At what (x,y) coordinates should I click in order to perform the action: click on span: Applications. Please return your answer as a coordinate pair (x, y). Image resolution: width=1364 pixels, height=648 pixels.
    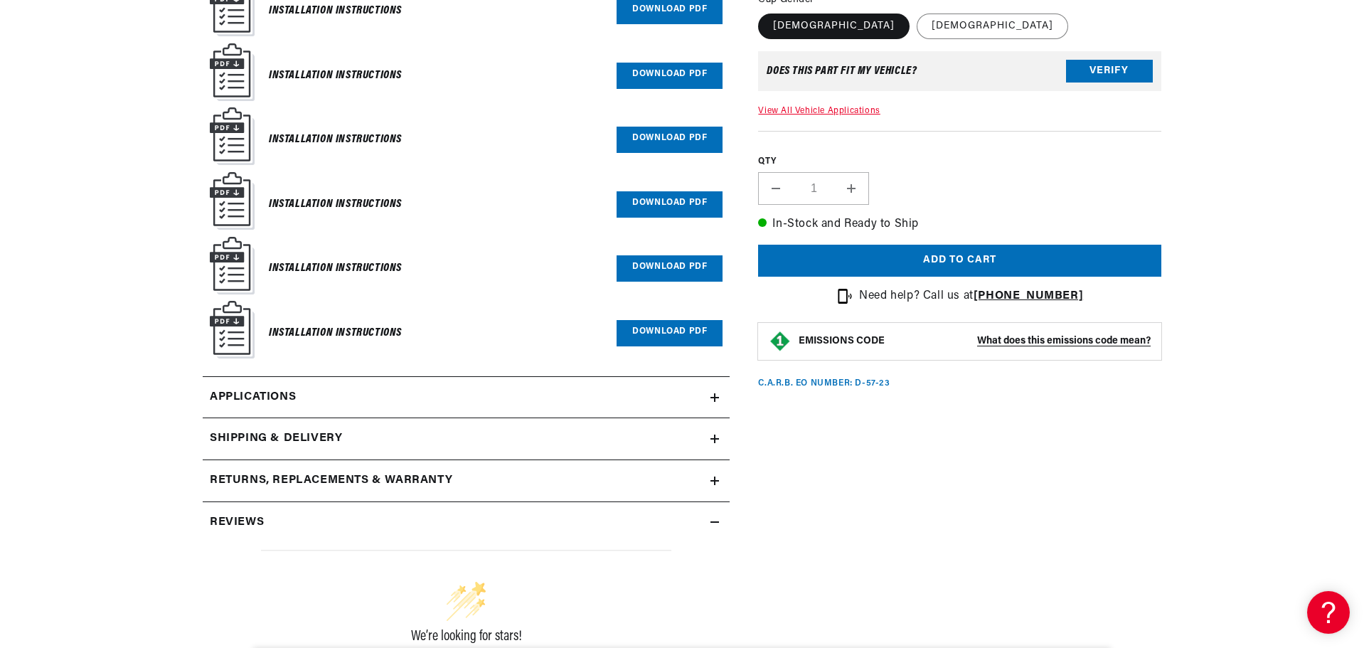
    Looking at the image, I should click on (252, 397).